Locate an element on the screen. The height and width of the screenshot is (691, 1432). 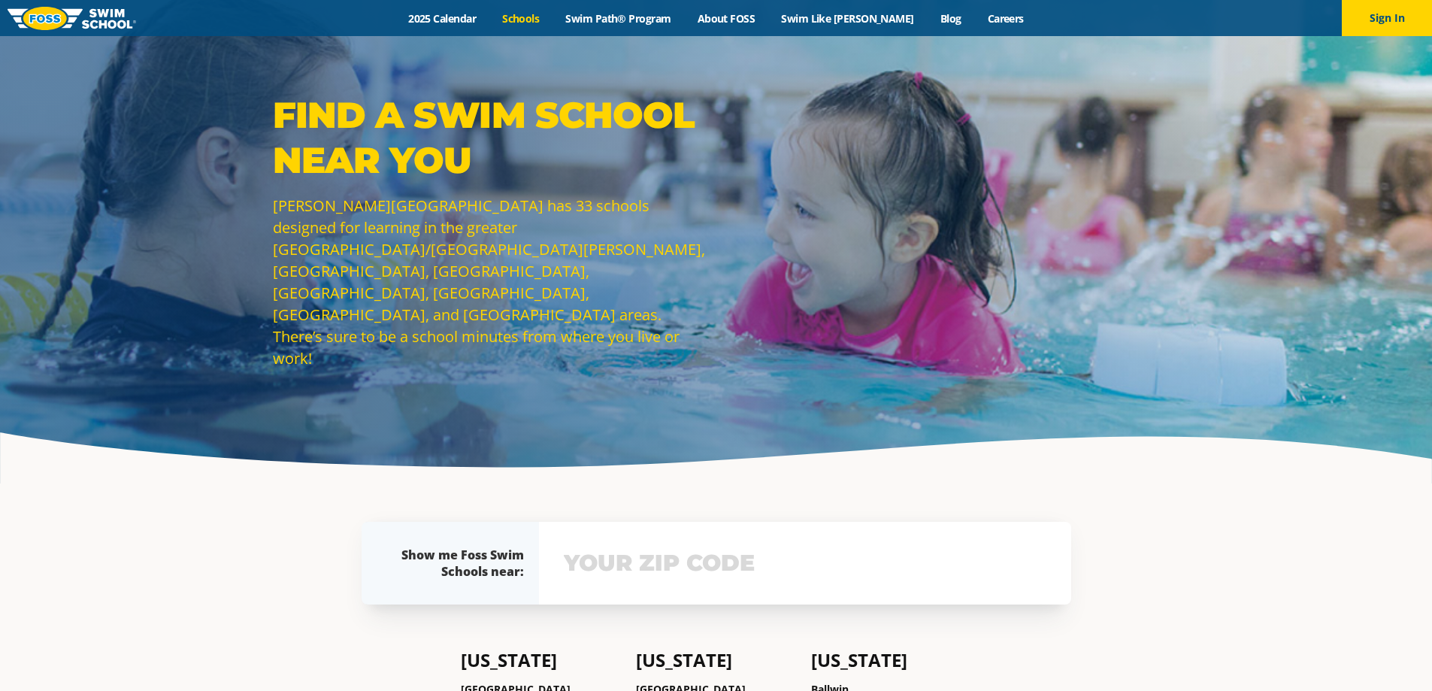
a: Schools is located at coordinates (521, 18).